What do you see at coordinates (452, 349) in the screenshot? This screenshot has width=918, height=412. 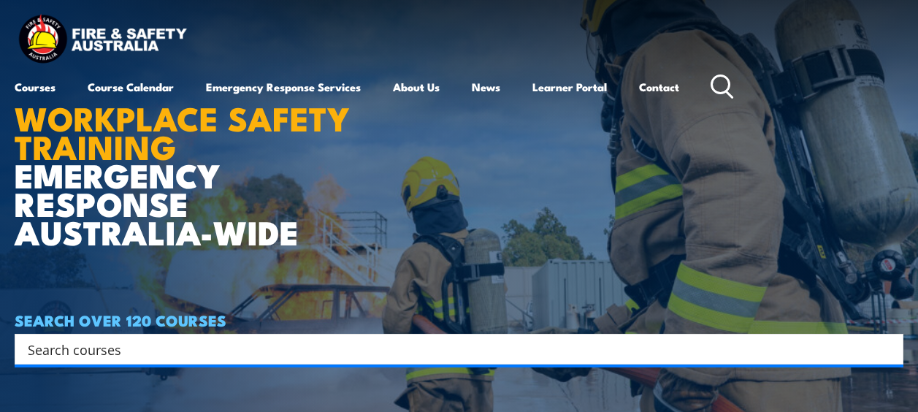 I see `form: Search form` at bounding box center [452, 349].